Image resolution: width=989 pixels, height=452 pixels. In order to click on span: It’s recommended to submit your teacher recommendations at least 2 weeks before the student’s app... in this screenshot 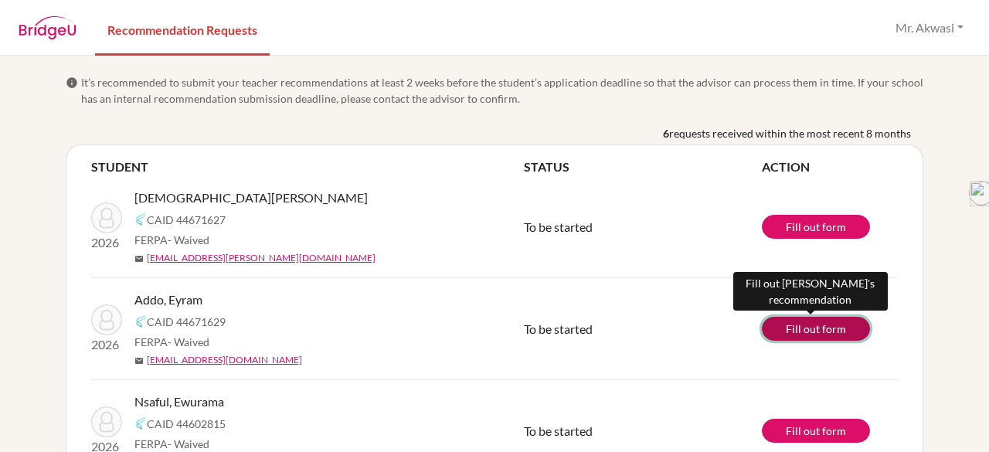, I will do `click(502, 90)`.